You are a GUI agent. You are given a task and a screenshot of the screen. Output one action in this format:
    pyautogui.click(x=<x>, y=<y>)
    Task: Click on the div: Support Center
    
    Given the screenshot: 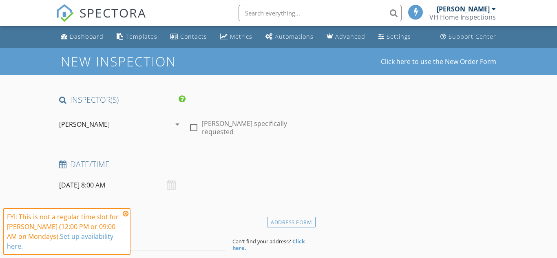 What is the action you would take?
    pyautogui.click(x=472, y=36)
    